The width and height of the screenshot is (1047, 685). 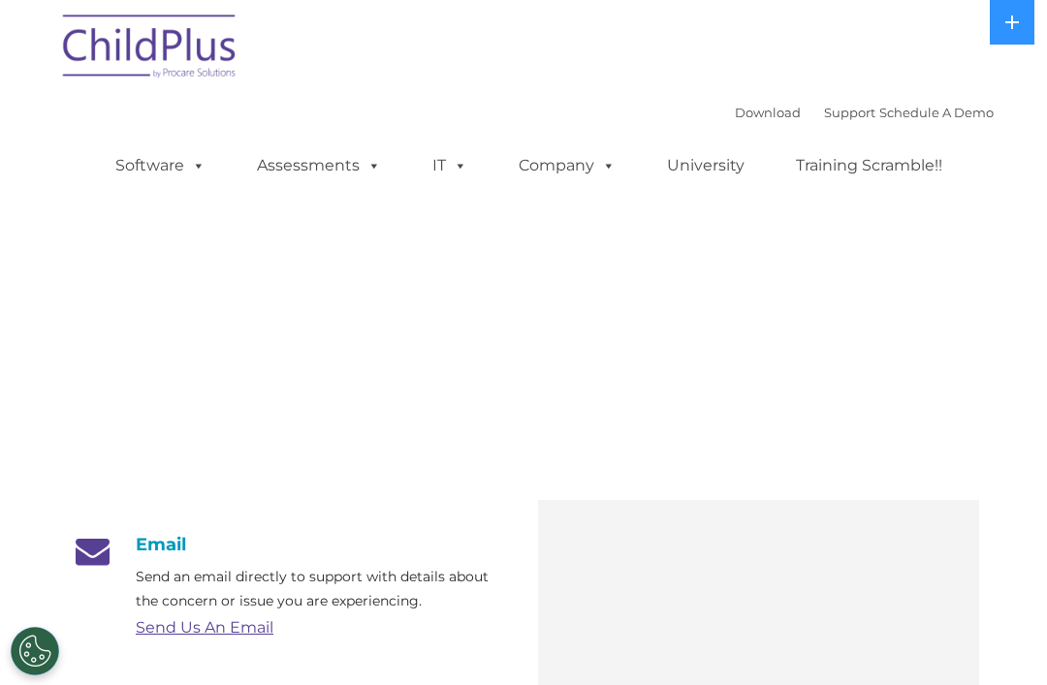 I want to click on a: Company, so click(x=567, y=166).